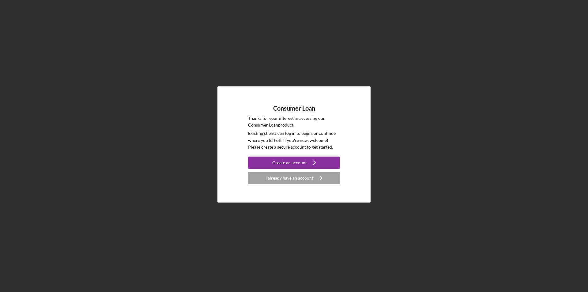 This screenshot has width=588, height=292. What do you see at coordinates (294, 108) in the screenshot?
I see `h4: Consumer Loan` at bounding box center [294, 108].